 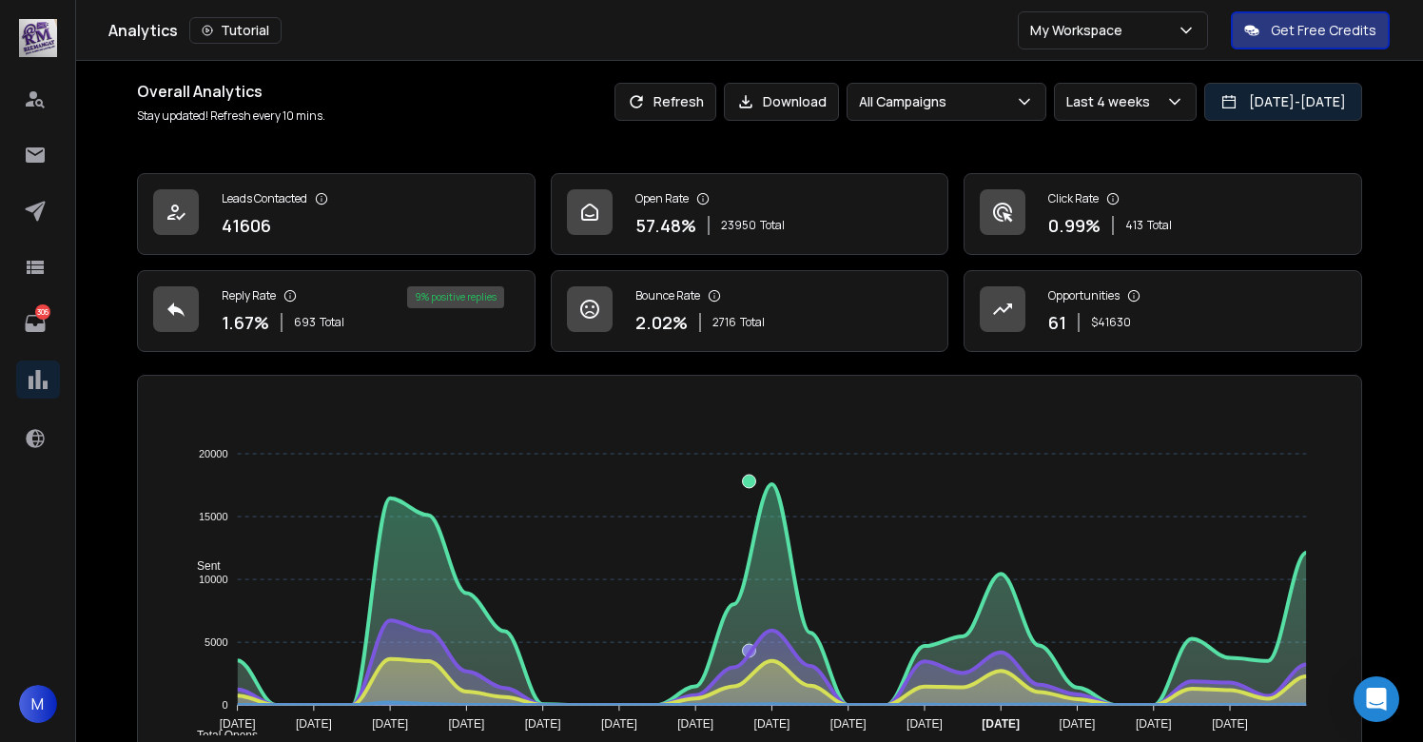 I want to click on a: Open Rate57.48%23950Total, so click(x=749, y=214).